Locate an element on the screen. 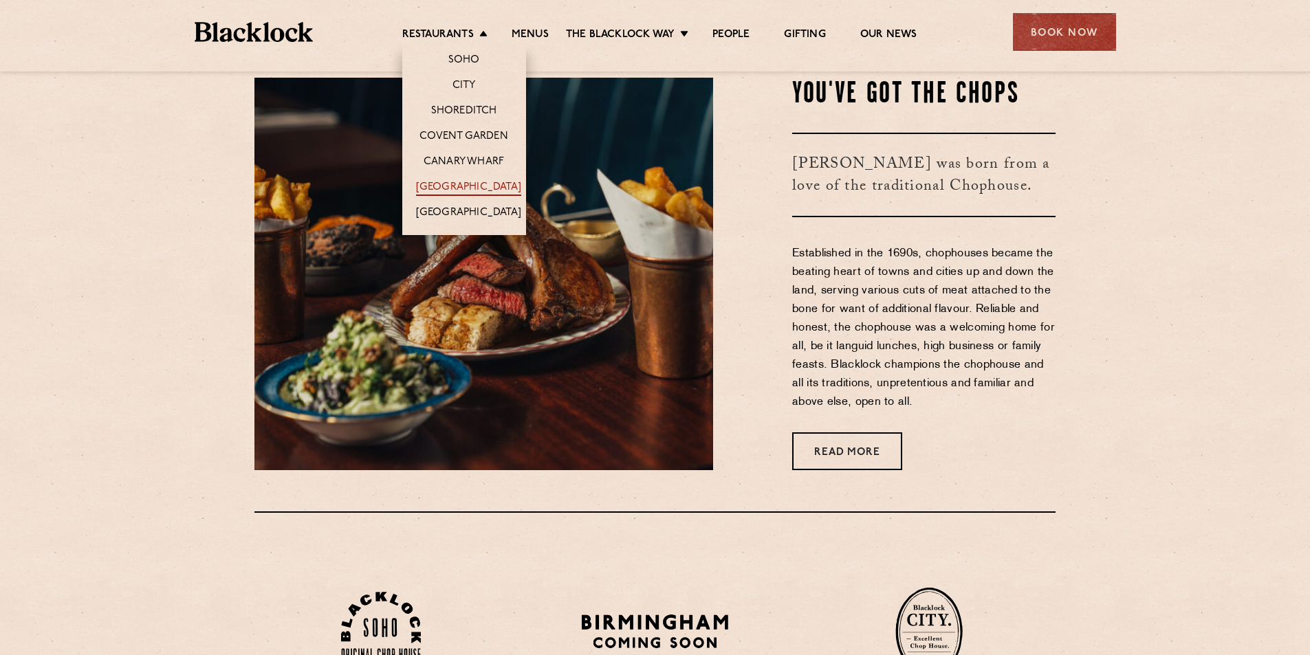  a: Shoreditch is located at coordinates (464, 112).